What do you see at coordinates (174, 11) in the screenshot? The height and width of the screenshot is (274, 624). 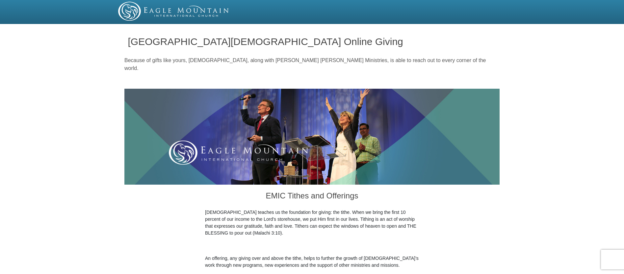 I see `img: EMIC` at bounding box center [174, 11].